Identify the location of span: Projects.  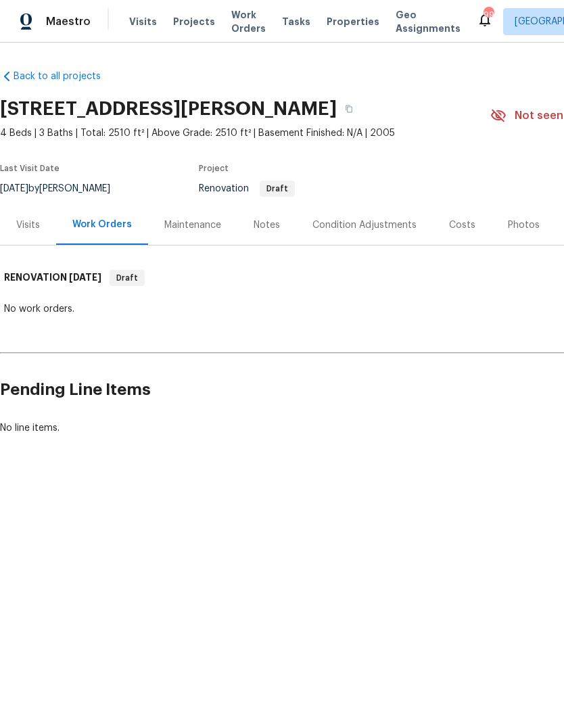
(194, 22).